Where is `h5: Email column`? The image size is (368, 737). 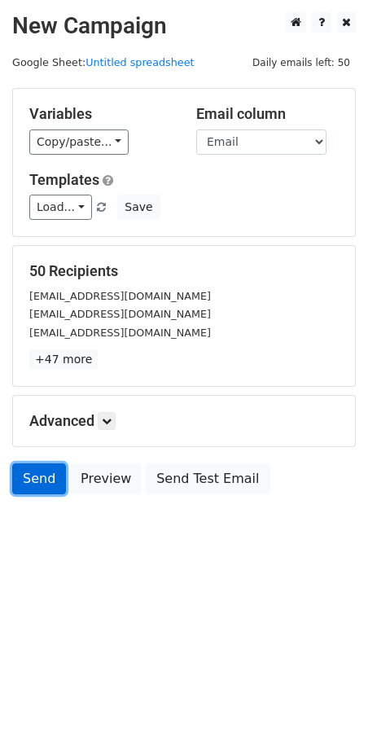
h5: Email column is located at coordinates (267, 114).